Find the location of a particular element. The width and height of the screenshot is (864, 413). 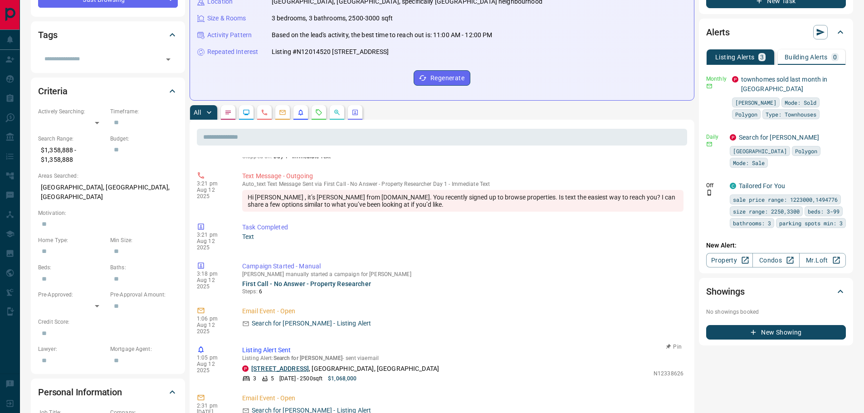

div: Criteria is located at coordinates (108, 91).